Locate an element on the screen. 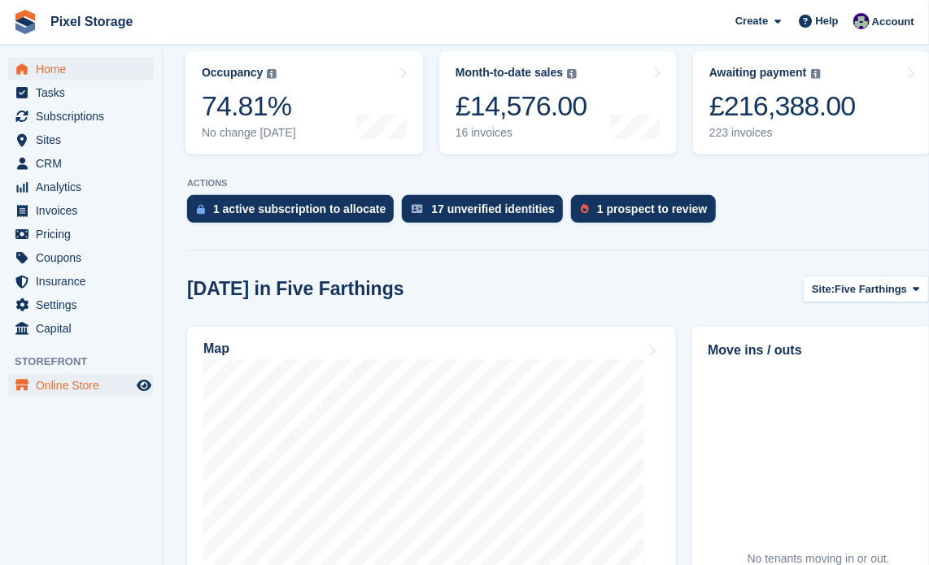 The image size is (929, 565). span: Create is located at coordinates (751, 21).